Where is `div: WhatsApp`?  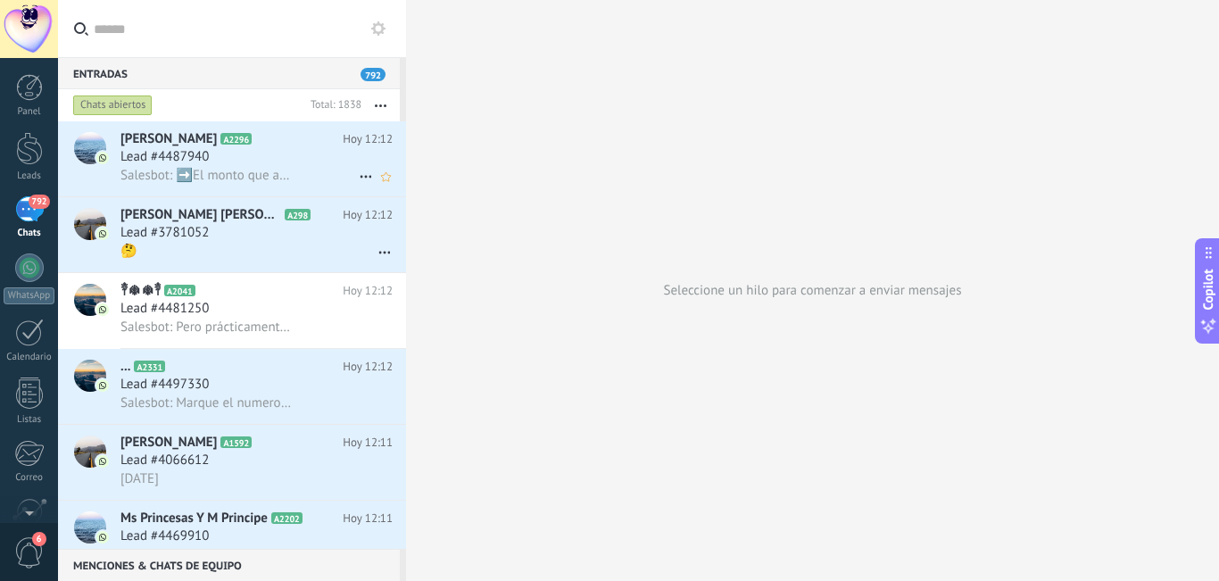 div: WhatsApp is located at coordinates (29, 295).